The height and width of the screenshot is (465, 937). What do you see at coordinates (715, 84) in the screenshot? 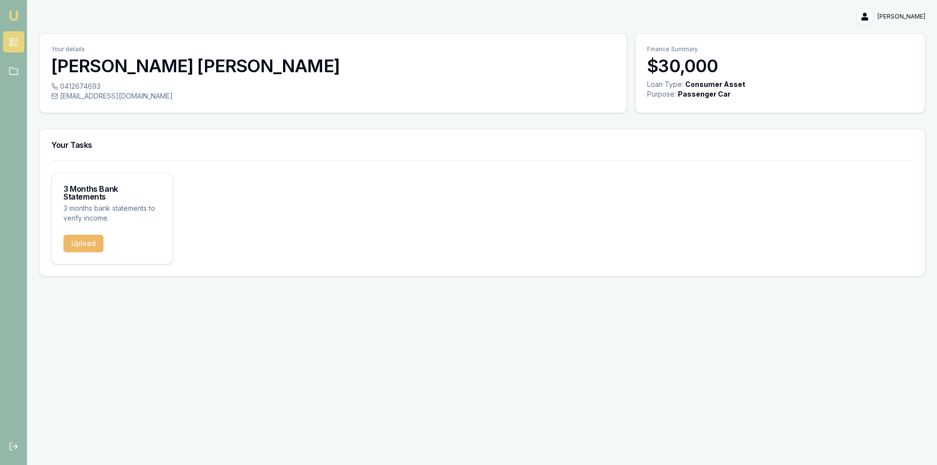
I see `div: Consumer Asset` at bounding box center [715, 84].